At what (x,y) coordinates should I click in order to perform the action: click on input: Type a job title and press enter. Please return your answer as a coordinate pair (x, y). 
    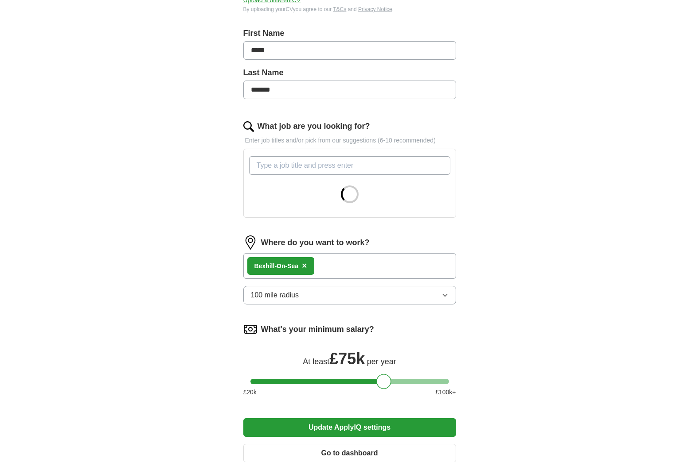
    Looking at the image, I should click on (350, 166).